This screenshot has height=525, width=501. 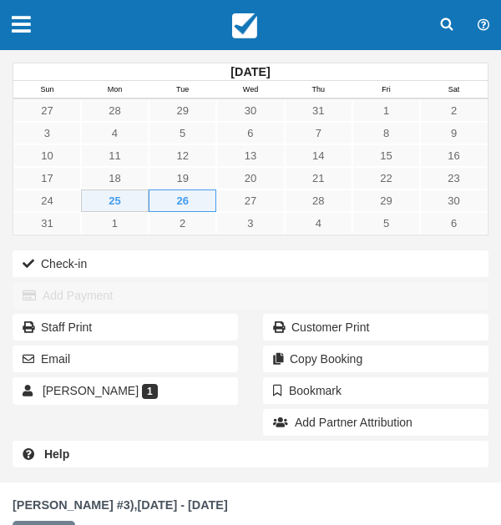 I want to click on a: 8, so click(x=385, y=133).